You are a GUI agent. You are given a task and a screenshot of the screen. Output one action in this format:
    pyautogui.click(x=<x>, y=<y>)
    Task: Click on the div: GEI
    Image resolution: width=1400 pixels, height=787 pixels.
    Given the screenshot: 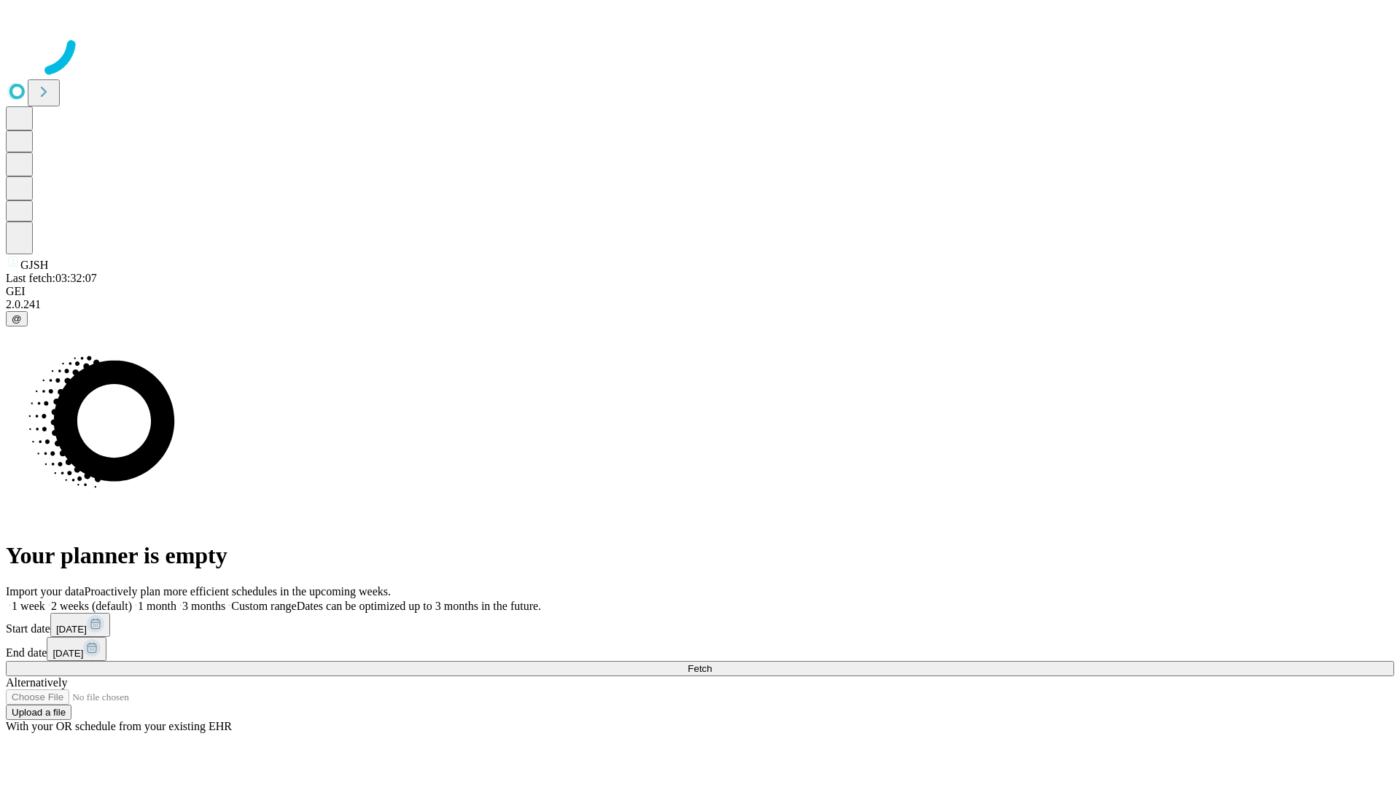 What is the action you would take?
    pyautogui.click(x=700, y=292)
    